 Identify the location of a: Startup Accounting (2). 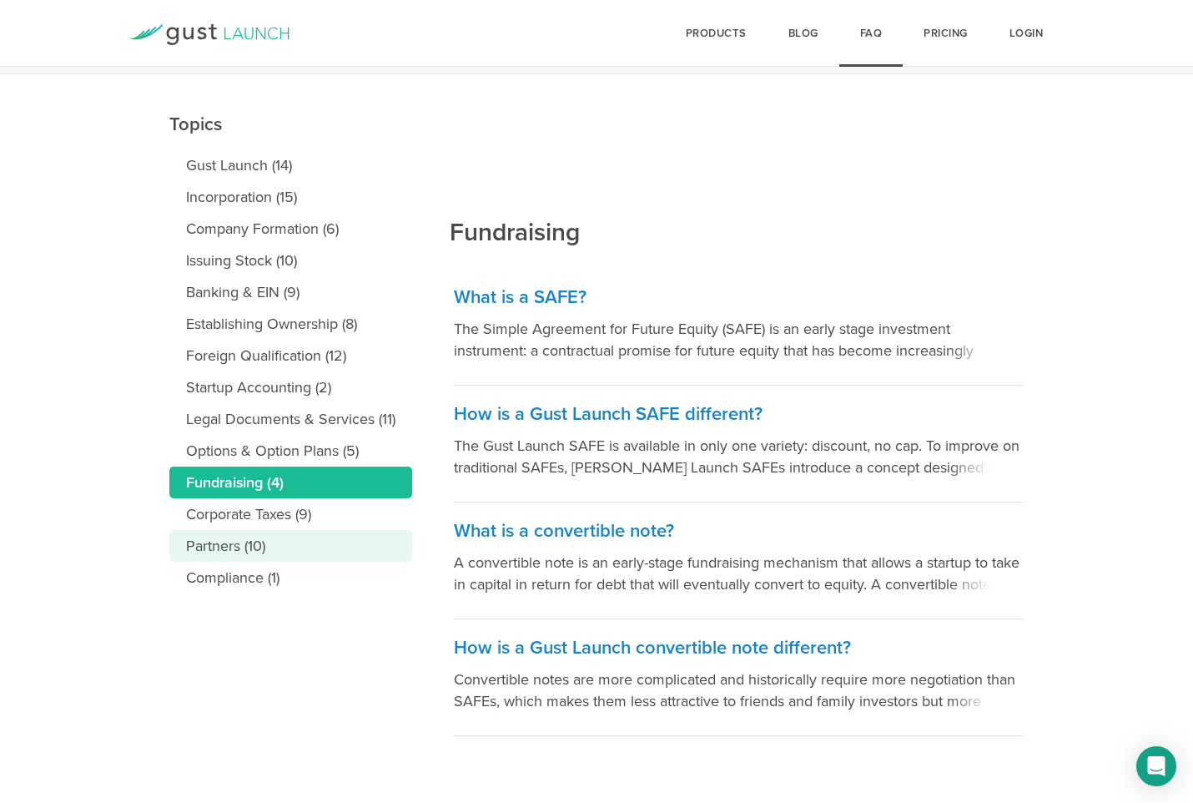
(290, 387).